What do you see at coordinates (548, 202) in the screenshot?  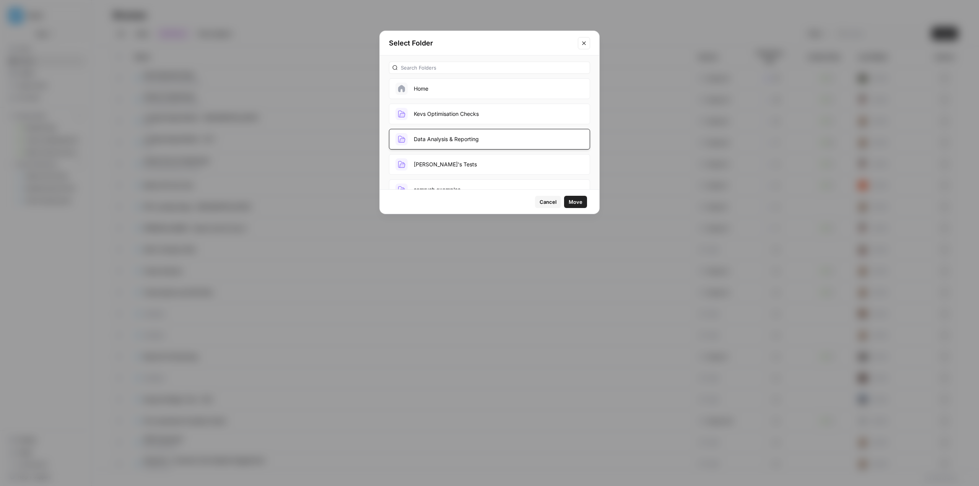 I see `span: Cancel` at bounding box center [548, 202].